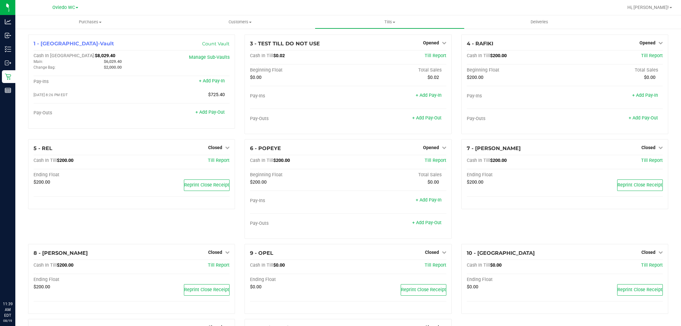 This screenshot has width=681, height=326. Describe the element at coordinates (38, 62) in the screenshot. I see `span: Main:` at that location.